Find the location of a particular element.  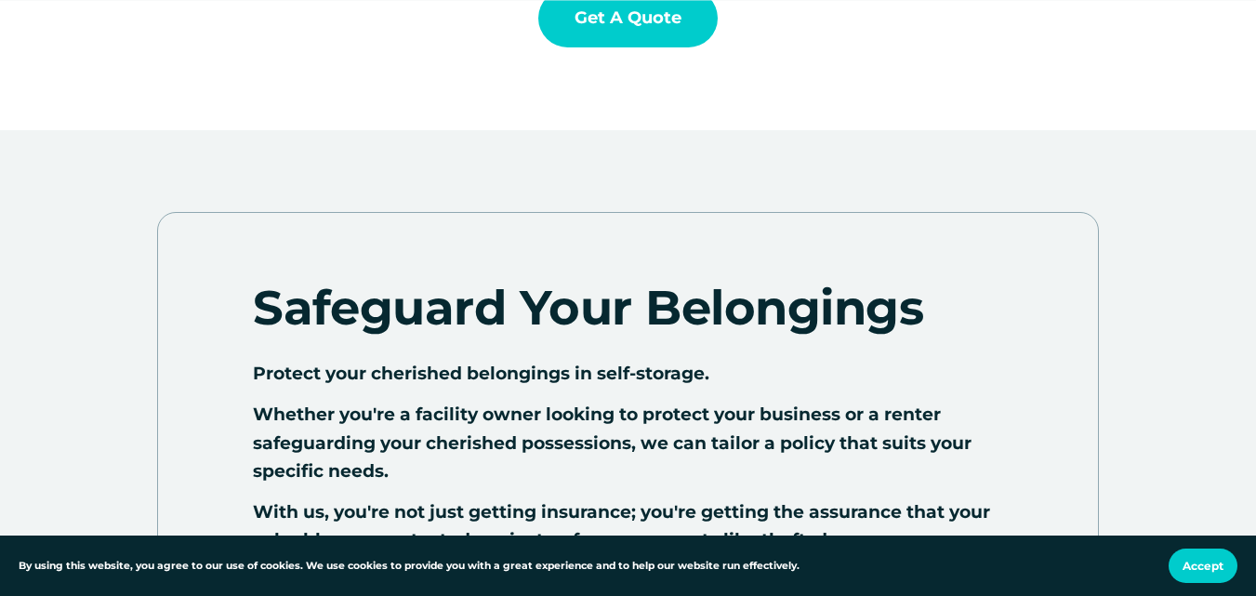

p: By using this website, you agree to our use of cookies. We use cookies to provide you with a grea... is located at coordinates (409, 565).